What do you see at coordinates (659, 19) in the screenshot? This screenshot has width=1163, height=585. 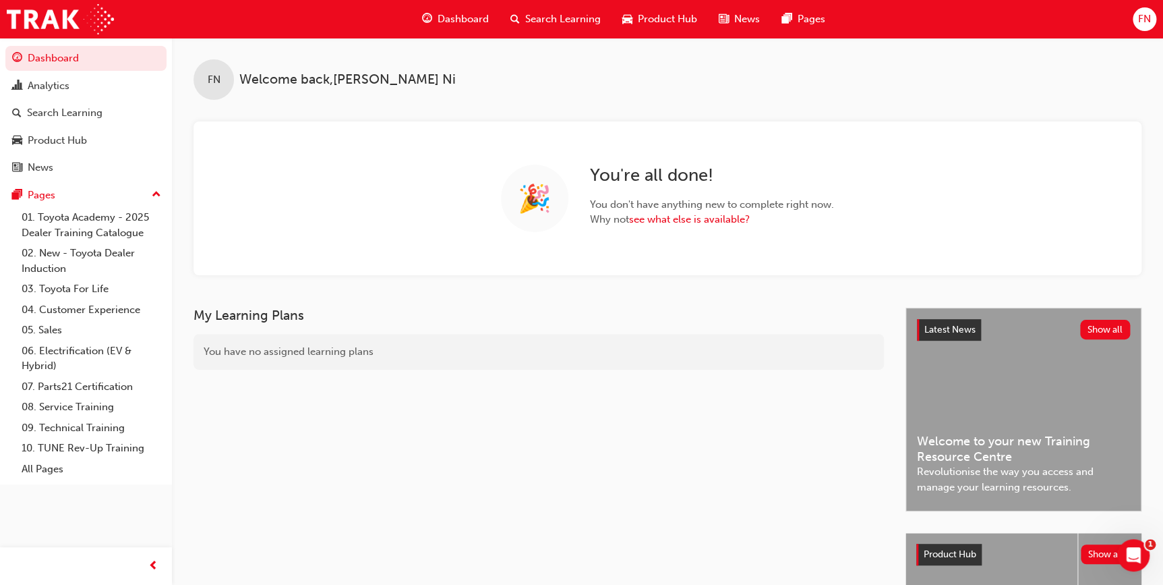 I see `a: car-iconProduct Hub` at bounding box center [659, 19].